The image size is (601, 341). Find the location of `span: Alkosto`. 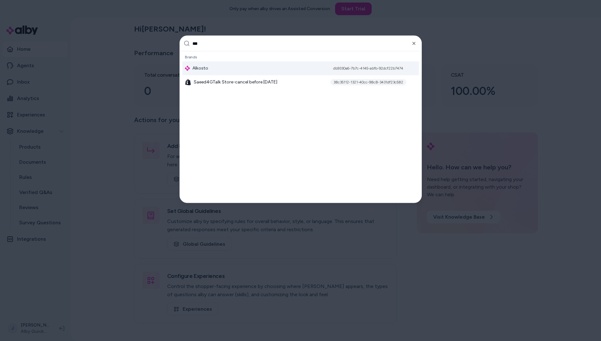

span: Alkosto is located at coordinates (200, 68).